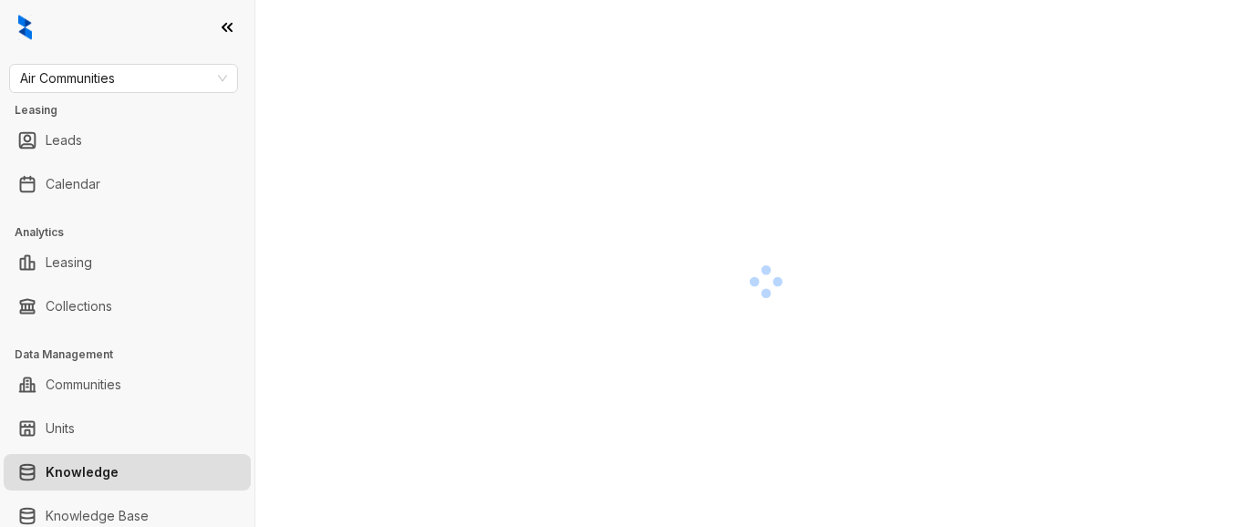 The width and height of the screenshot is (1244, 527). Describe the element at coordinates (68, 263) in the screenshot. I see `a: Leasing` at that location.